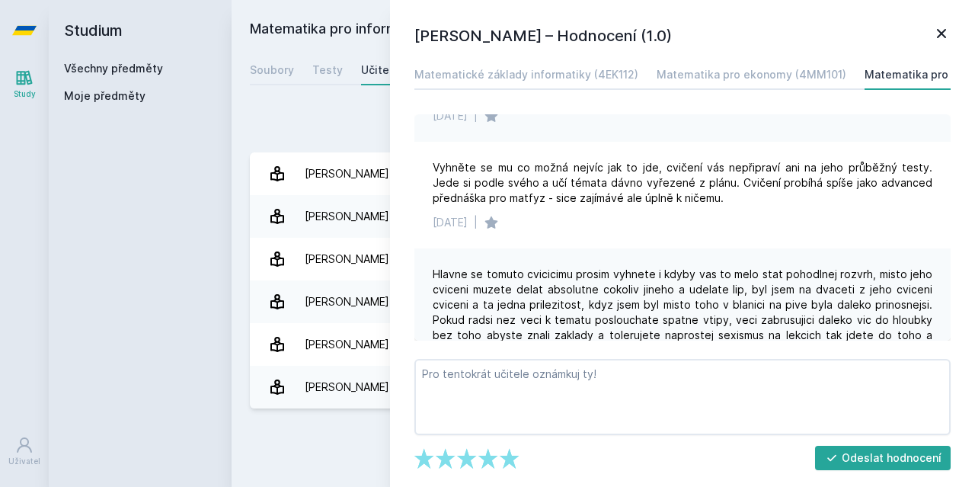  What do you see at coordinates (24, 461) in the screenshot?
I see `div: Uživatel` at bounding box center [24, 461].